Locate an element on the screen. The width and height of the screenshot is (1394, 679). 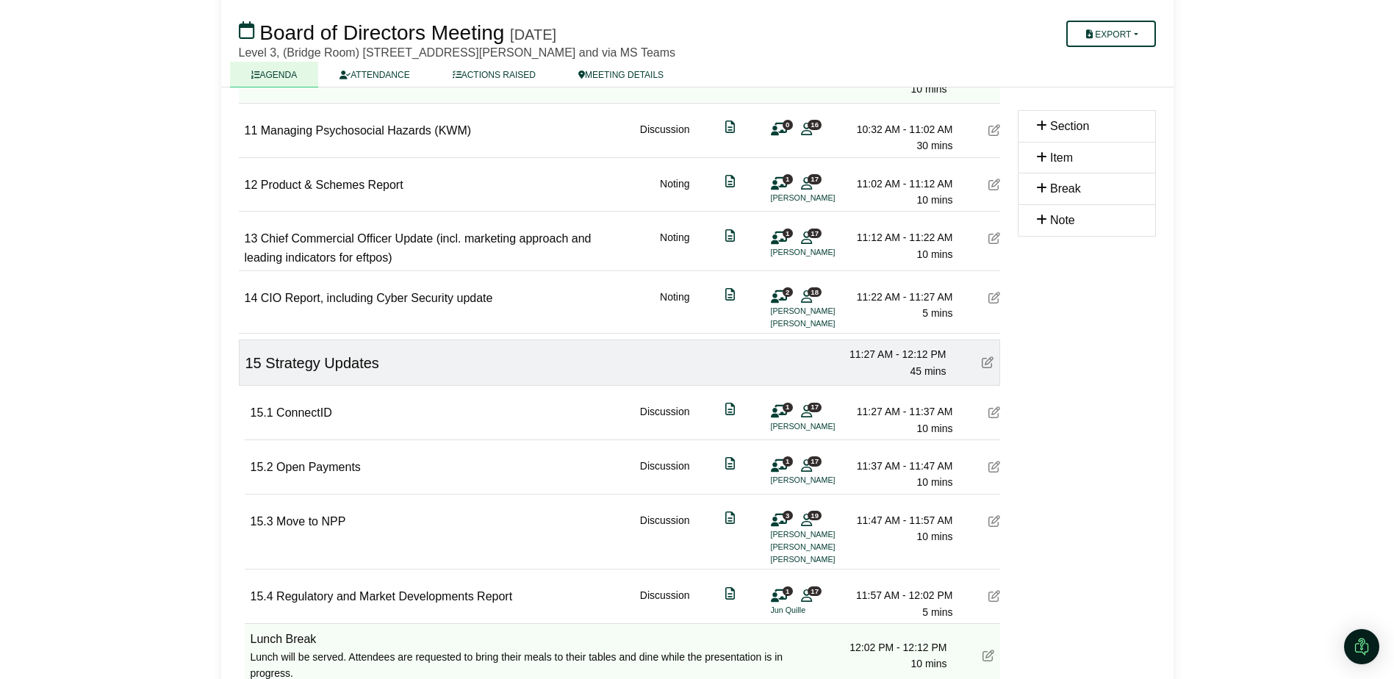
span: Strategy Updates is located at coordinates (322, 363).